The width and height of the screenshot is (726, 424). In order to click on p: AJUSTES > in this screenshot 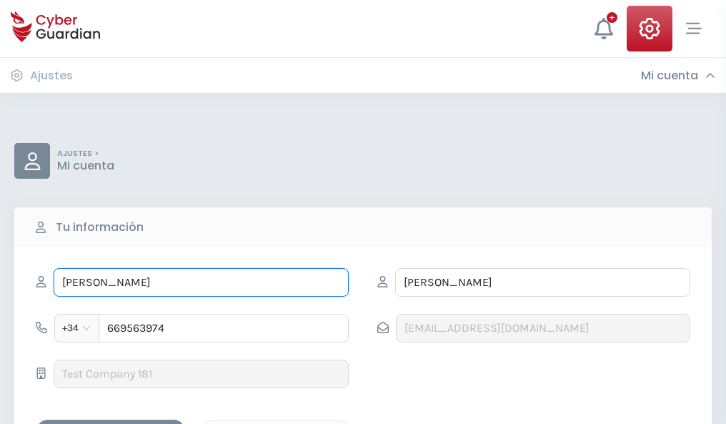, I will do `click(86, 154)`.